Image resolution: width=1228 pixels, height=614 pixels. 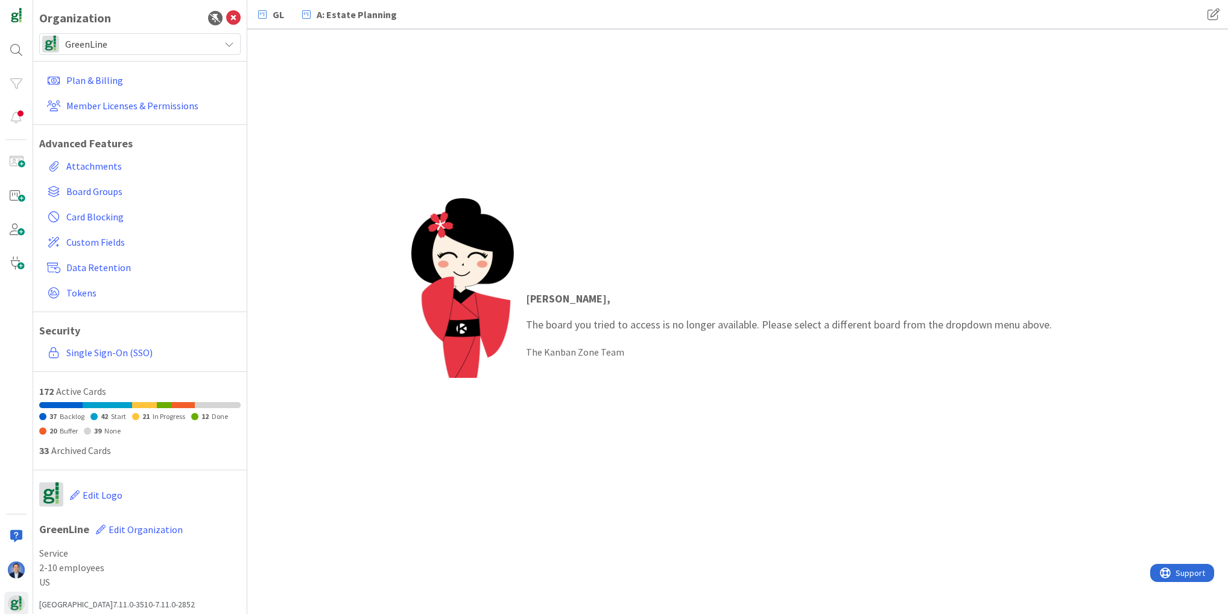 What do you see at coordinates (151, 217) in the screenshot?
I see `span: Card Blocking` at bounding box center [151, 217].